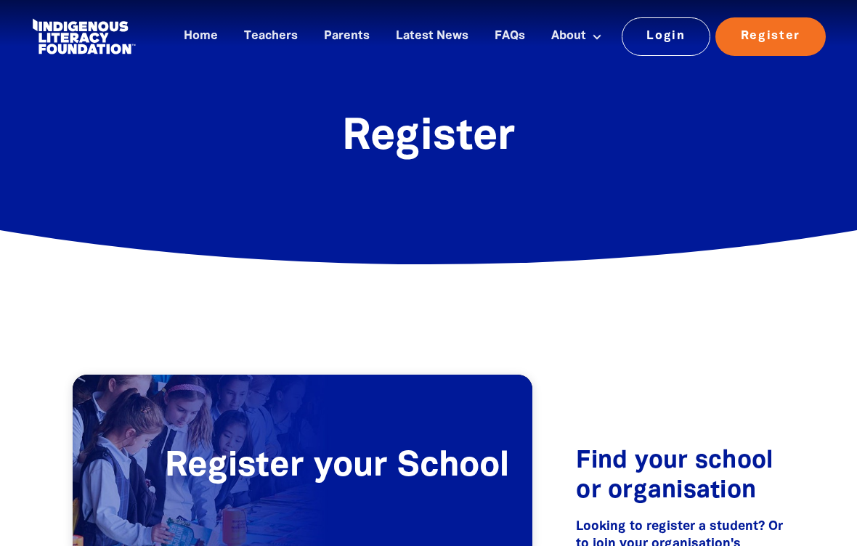 This screenshot has height=546, width=857. I want to click on a: About, so click(577, 36).